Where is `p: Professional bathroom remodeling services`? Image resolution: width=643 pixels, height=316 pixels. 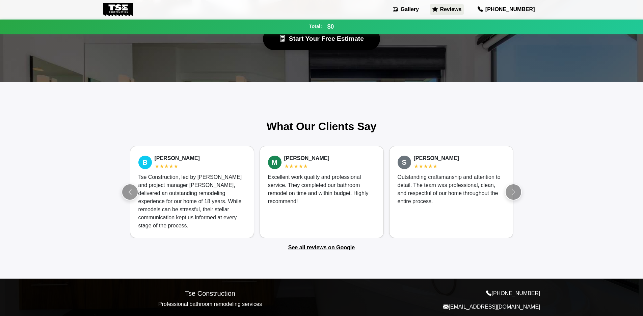 p: Professional bathroom remodeling services is located at coordinates (210, 305).